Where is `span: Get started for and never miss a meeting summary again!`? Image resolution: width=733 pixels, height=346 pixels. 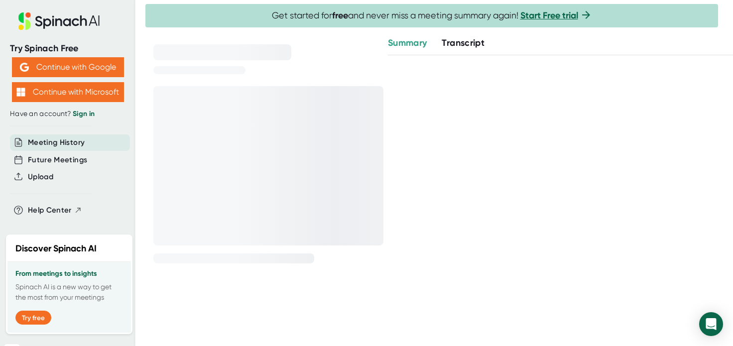
span: Get started for and never miss a meeting summary again! is located at coordinates (432, 15).